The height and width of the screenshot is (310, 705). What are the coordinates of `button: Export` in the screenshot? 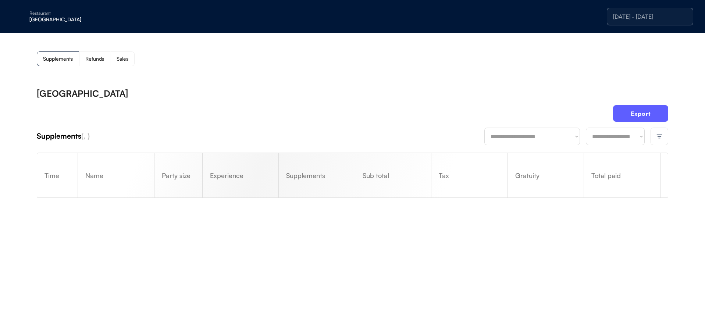 It's located at (641, 113).